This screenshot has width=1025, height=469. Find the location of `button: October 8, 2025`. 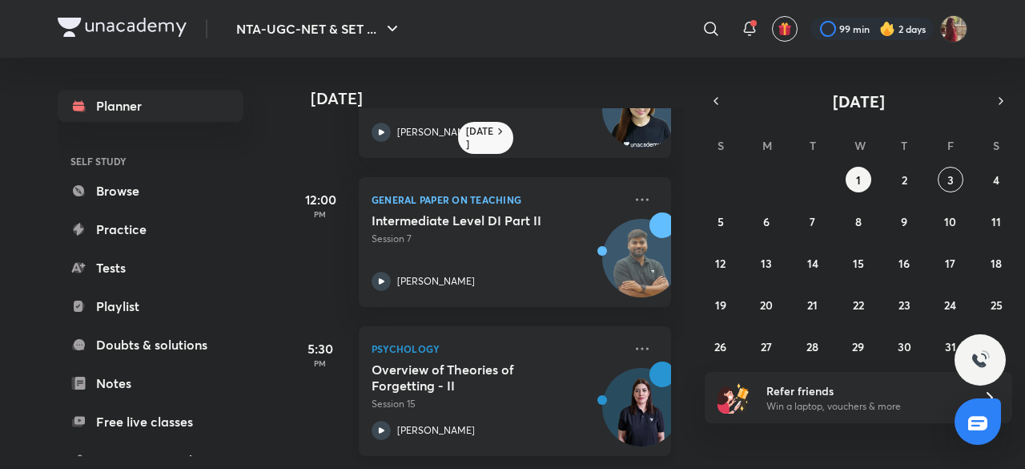

button: October 8, 2025 is located at coordinates (859, 221).